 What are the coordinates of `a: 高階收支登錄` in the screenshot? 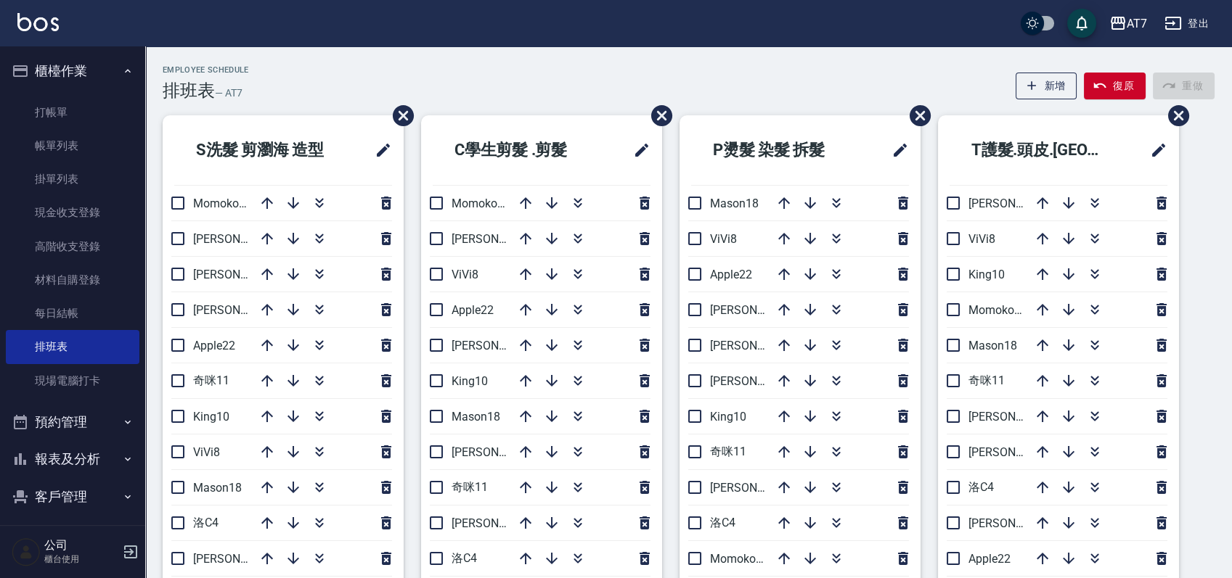 It's located at (73, 247).